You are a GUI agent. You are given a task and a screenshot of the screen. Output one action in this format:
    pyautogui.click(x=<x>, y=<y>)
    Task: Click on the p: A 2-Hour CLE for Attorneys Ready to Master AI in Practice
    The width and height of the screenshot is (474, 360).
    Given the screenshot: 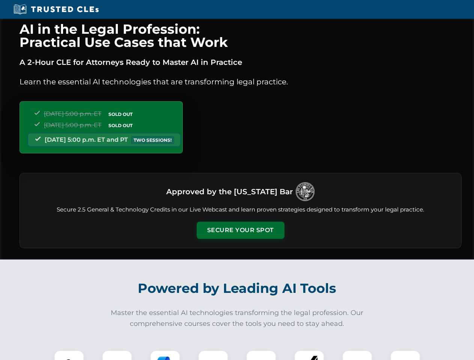 What is the action you would take?
    pyautogui.click(x=241, y=62)
    